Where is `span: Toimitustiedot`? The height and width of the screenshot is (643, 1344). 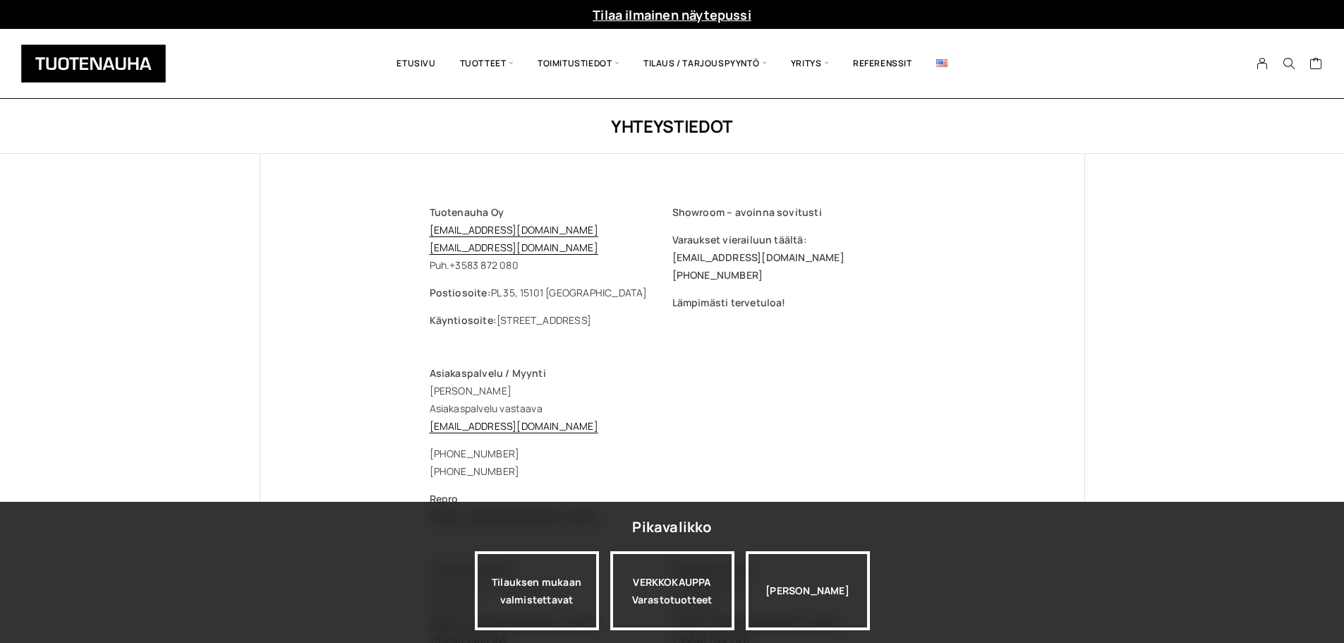
span: Toimitustiedot is located at coordinates (579, 63).